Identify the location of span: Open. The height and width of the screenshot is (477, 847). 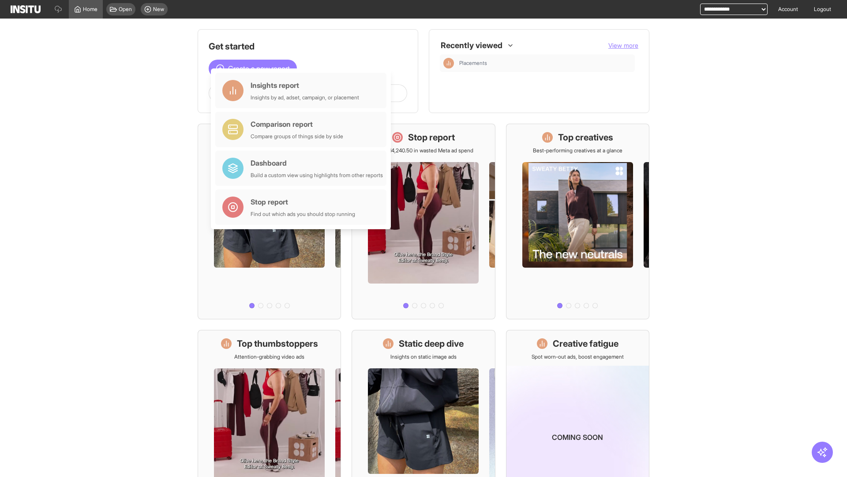
(125, 9).